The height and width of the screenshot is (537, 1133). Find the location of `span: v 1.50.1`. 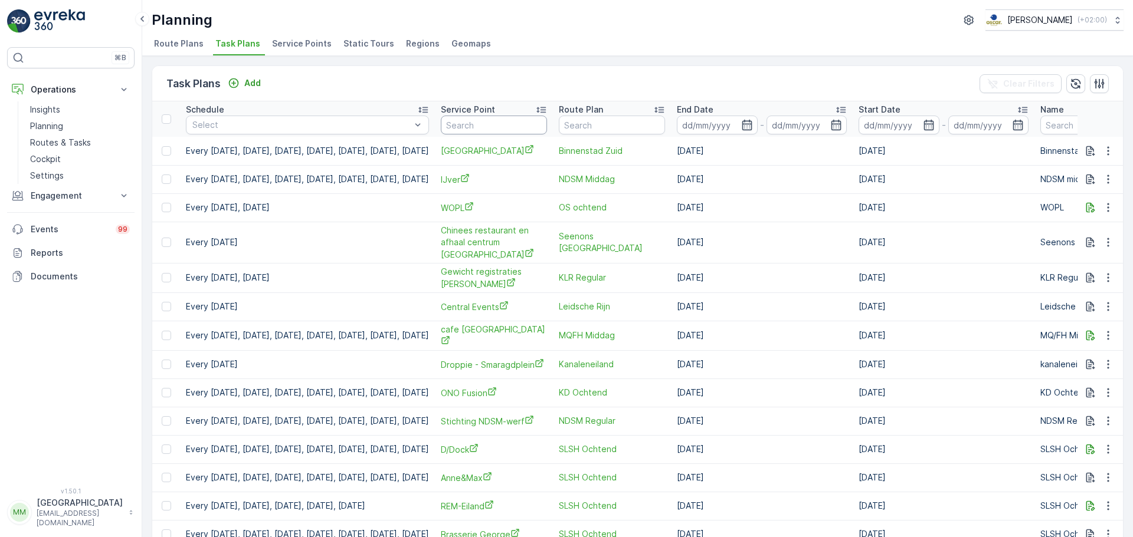

span: v 1.50.1 is located at coordinates (71, 491).